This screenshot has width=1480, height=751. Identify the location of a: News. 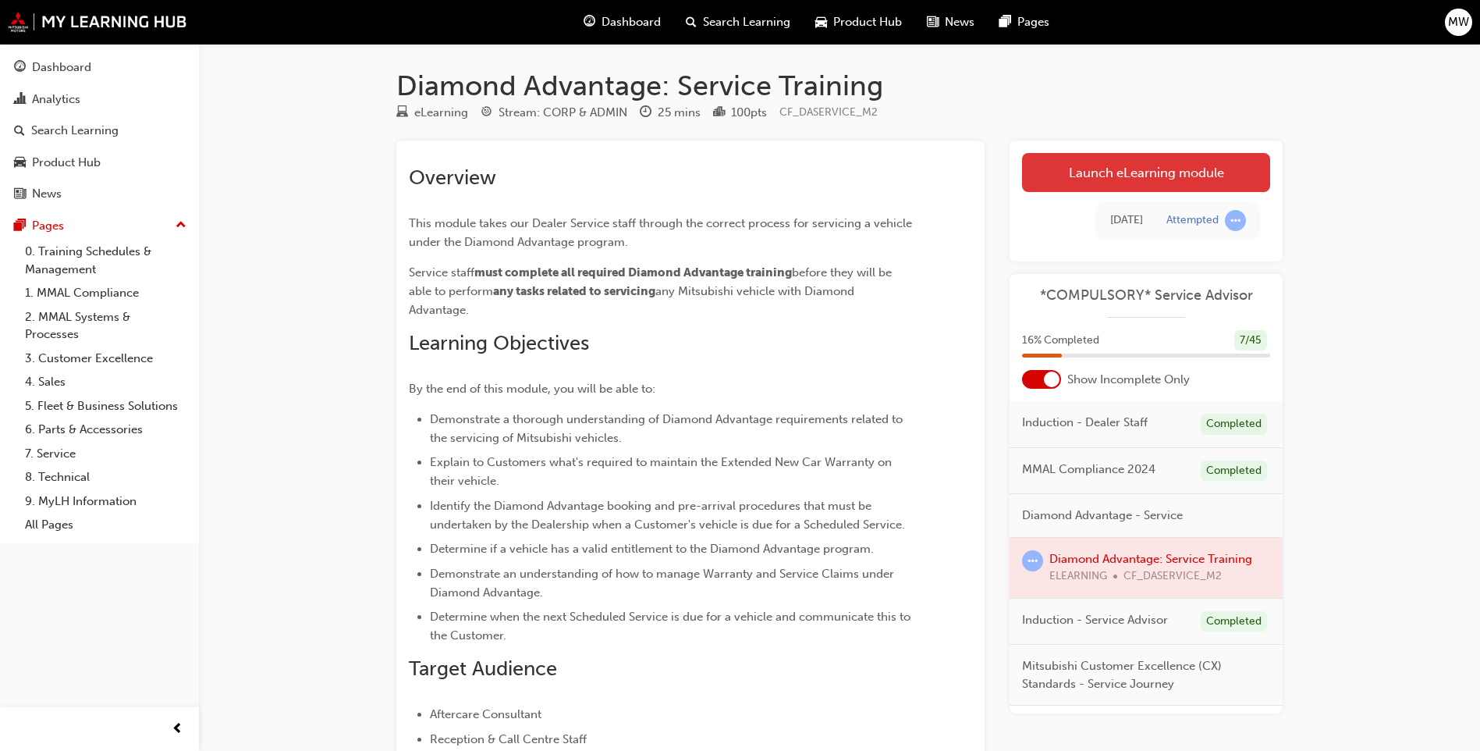
(99, 193).